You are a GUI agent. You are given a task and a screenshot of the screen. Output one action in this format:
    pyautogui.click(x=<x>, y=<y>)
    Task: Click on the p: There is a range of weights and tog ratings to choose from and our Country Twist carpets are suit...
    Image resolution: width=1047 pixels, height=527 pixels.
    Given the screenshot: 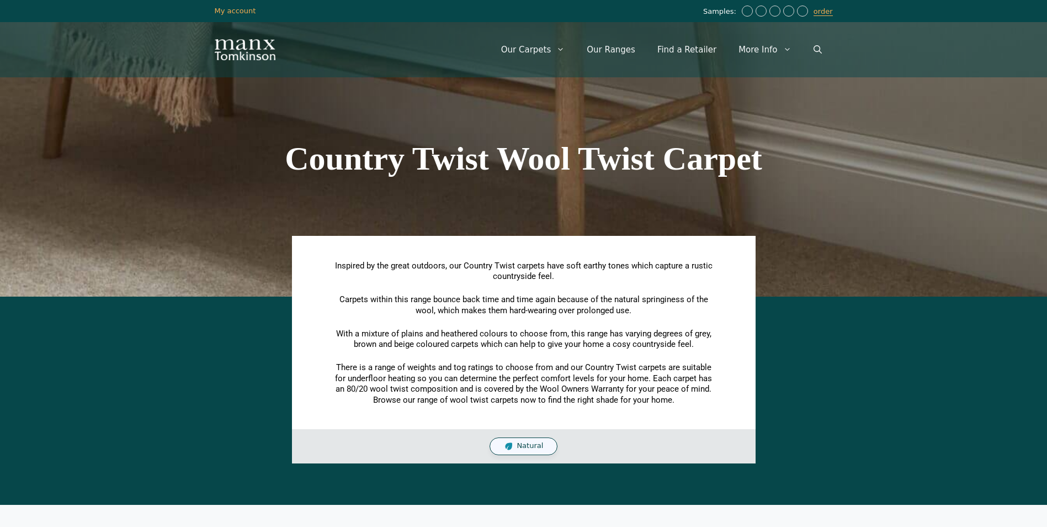 What is the action you would take?
    pyautogui.click(x=524, y=384)
    